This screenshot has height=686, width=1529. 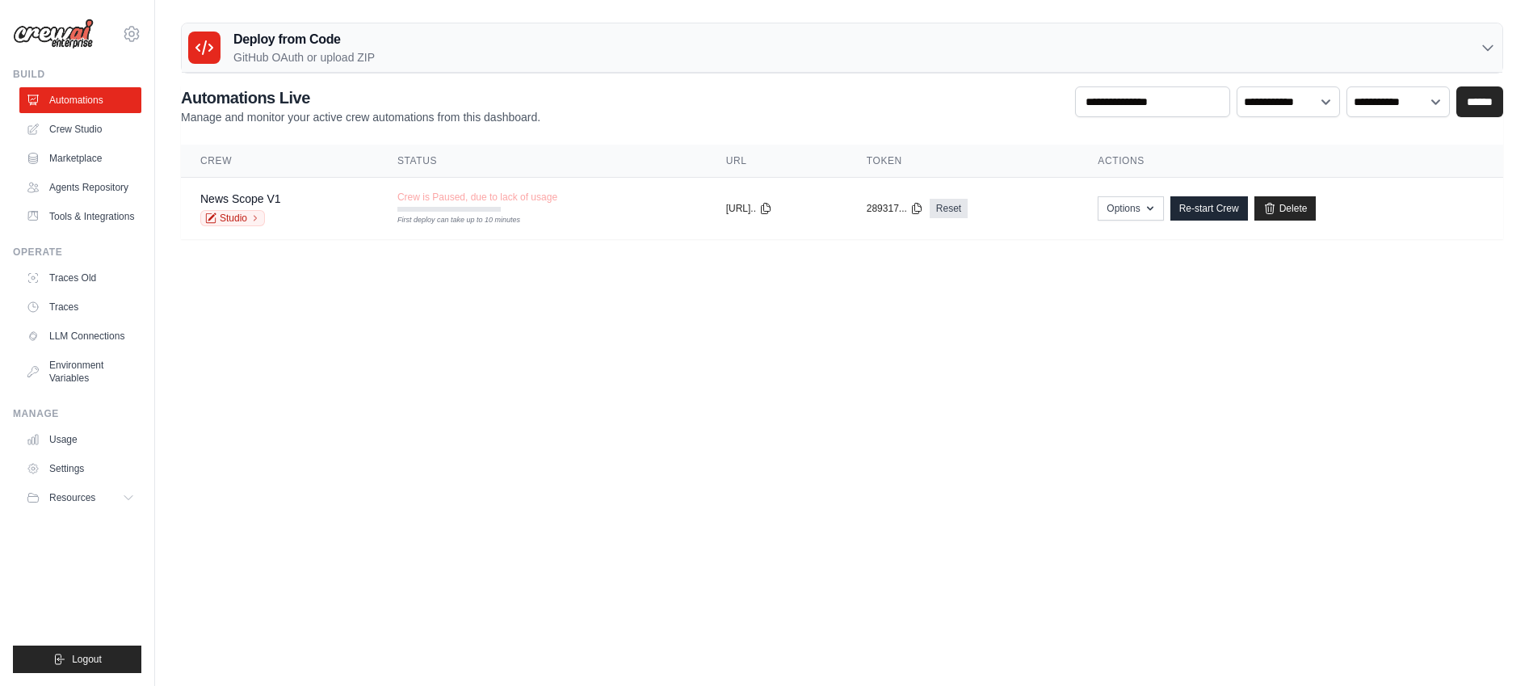 I want to click on a: Environment Variables, so click(x=80, y=371).